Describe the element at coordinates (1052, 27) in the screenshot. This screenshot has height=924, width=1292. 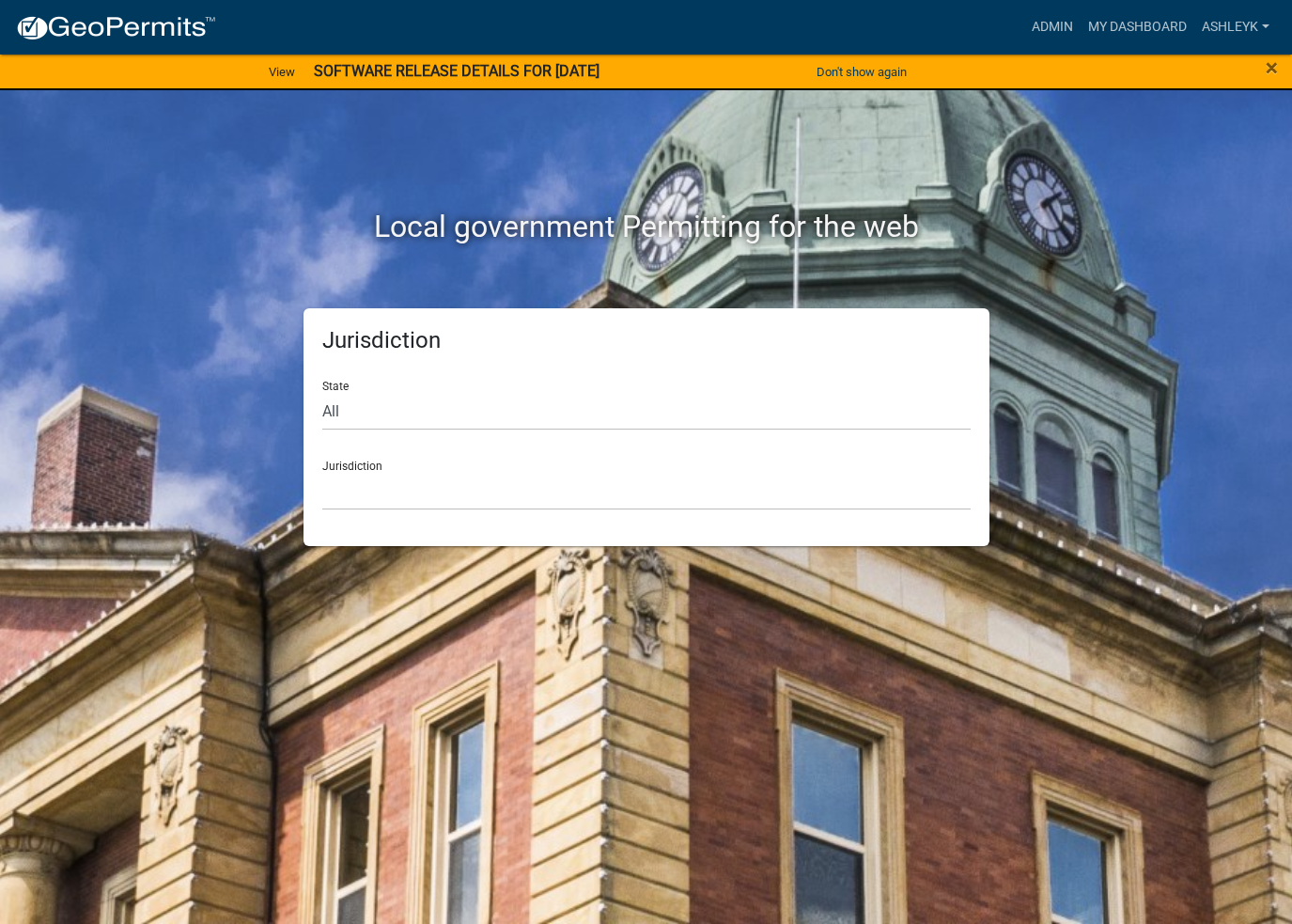
I see `a: Admin` at that location.